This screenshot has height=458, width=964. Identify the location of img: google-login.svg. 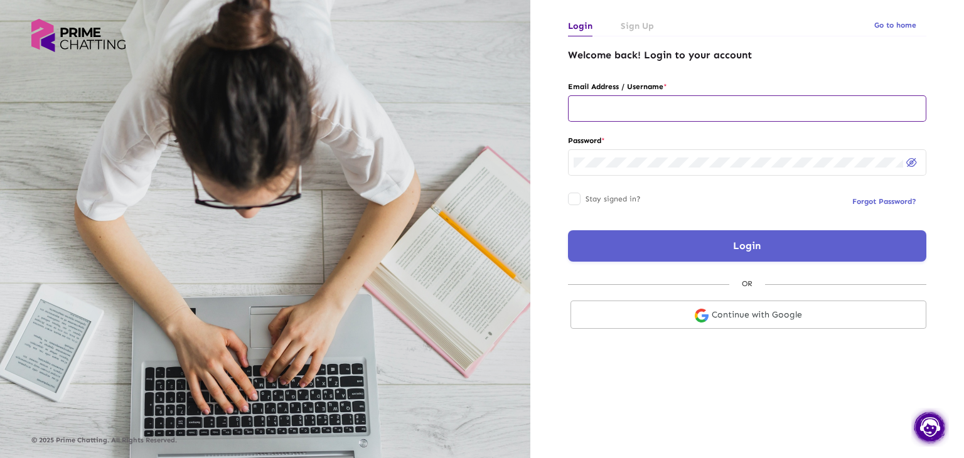
(701, 316).